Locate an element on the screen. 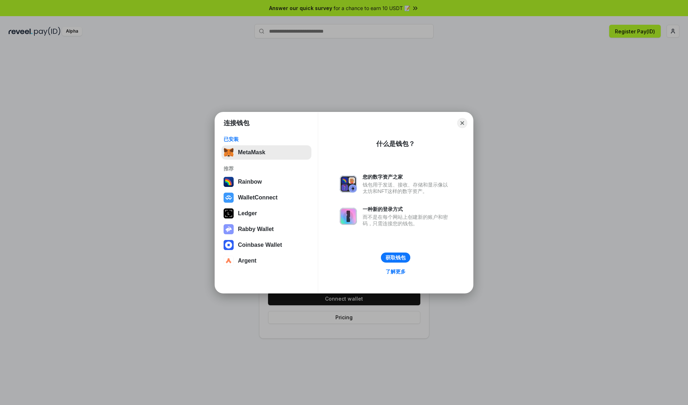 The image size is (688, 405). div: 推荐 is located at coordinates (266, 169).